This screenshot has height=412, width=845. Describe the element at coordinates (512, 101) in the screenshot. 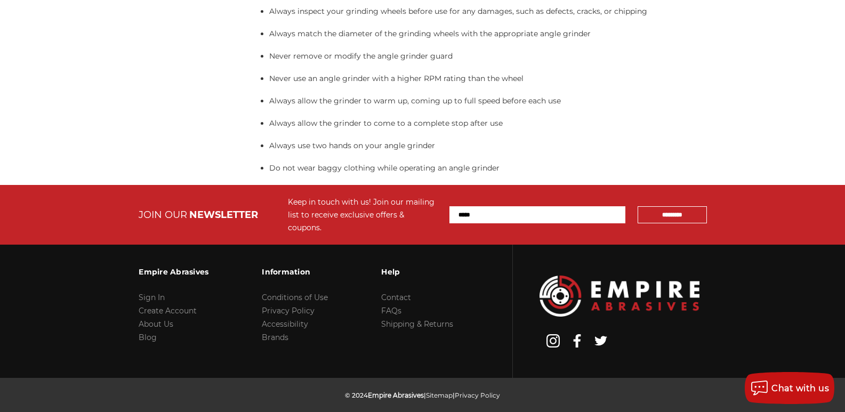

I see `p: Always allow the grinder to warm up, coming up to full speed before each use` at that location.